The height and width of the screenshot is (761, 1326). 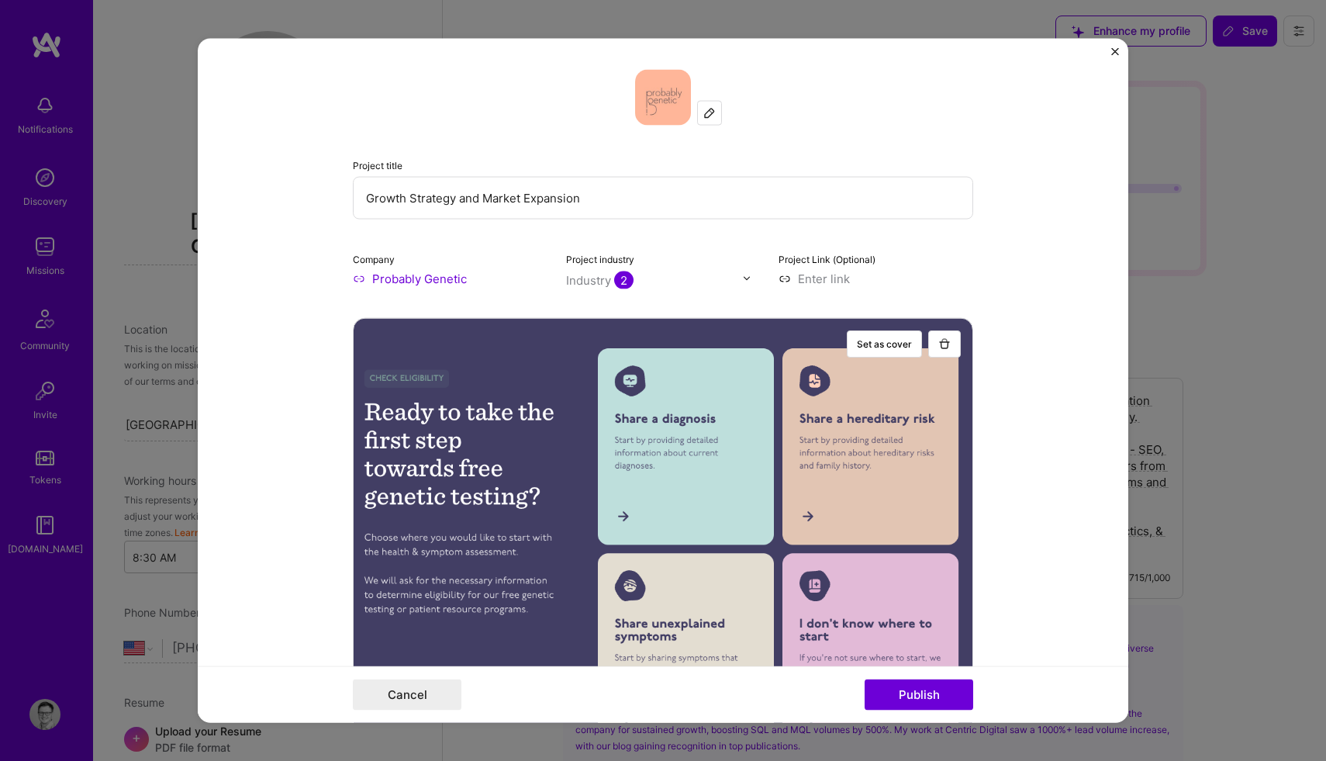 What do you see at coordinates (407, 695) in the screenshot?
I see `button: Cancel` at bounding box center [407, 695].